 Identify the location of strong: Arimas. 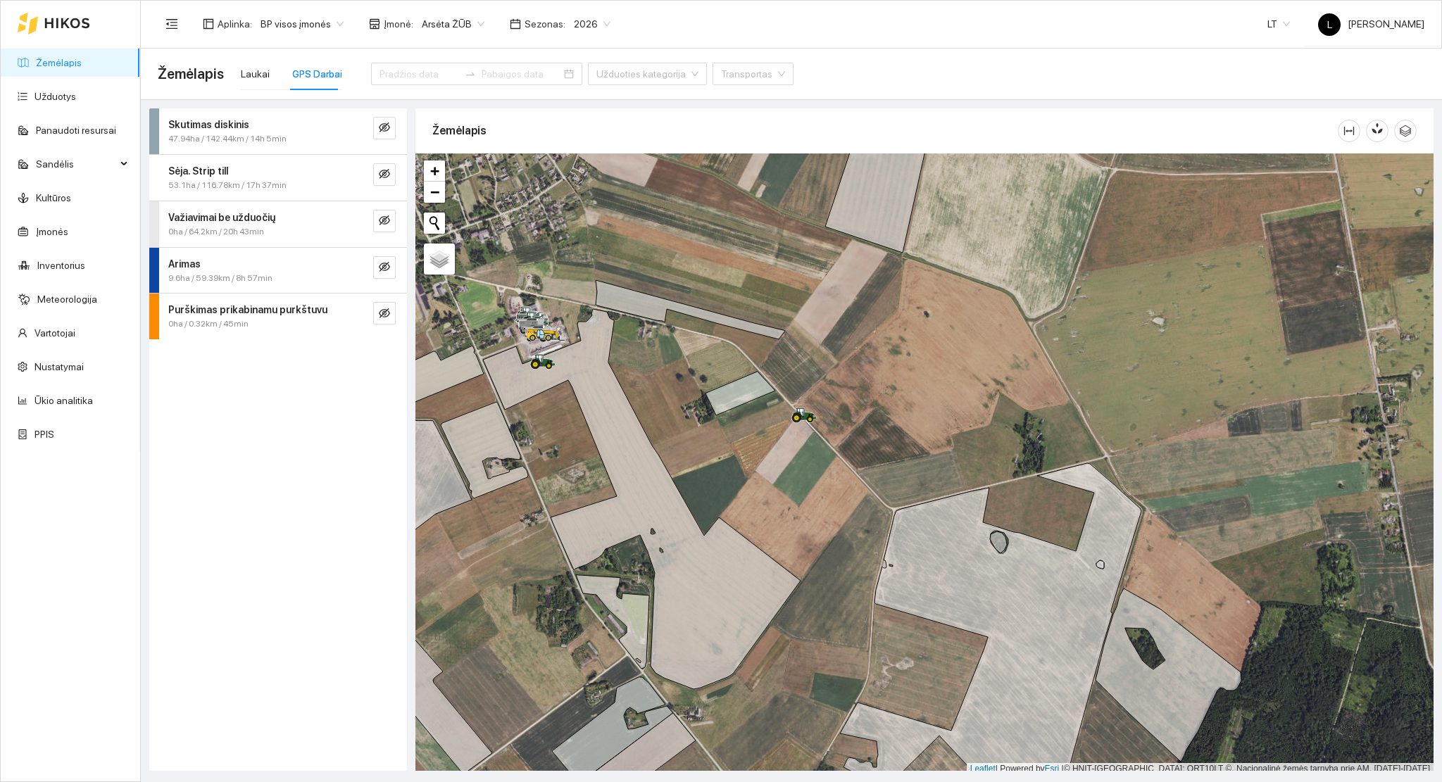
(185, 264).